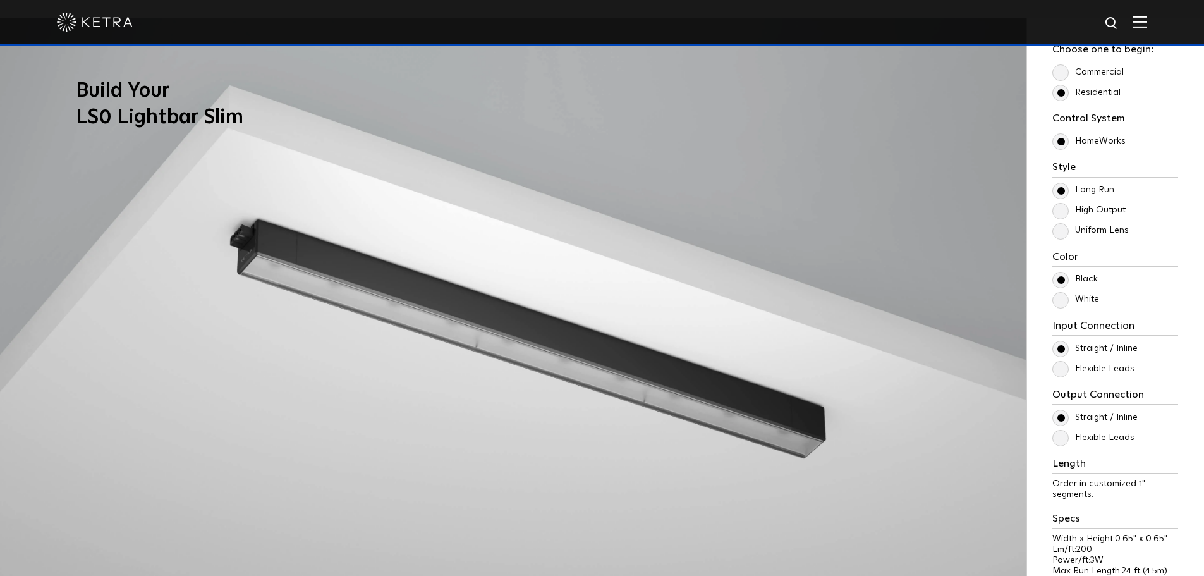 The height and width of the screenshot is (576, 1204). Describe the element at coordinates (1145, 571) in the screenshot. I see `span: 24 ft (4.5m)` at that location.